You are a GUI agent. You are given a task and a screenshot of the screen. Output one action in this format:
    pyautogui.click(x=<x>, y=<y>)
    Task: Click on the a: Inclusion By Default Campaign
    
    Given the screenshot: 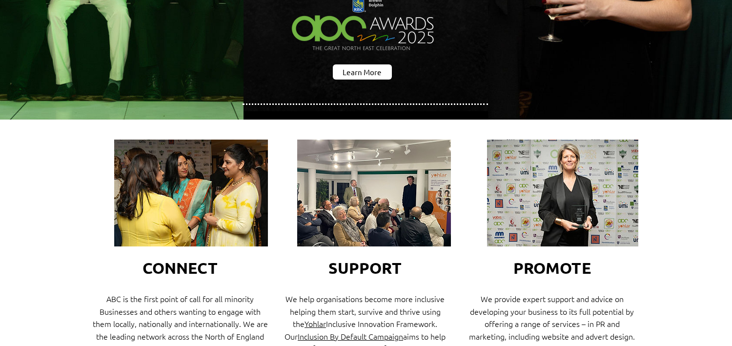 What is the action you would take?
    pyautogui.click(x=351, y=336)
    